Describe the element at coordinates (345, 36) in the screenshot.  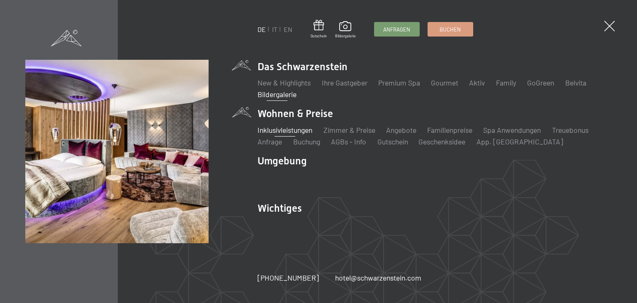
I see `span: Bildergalerie` at that location.